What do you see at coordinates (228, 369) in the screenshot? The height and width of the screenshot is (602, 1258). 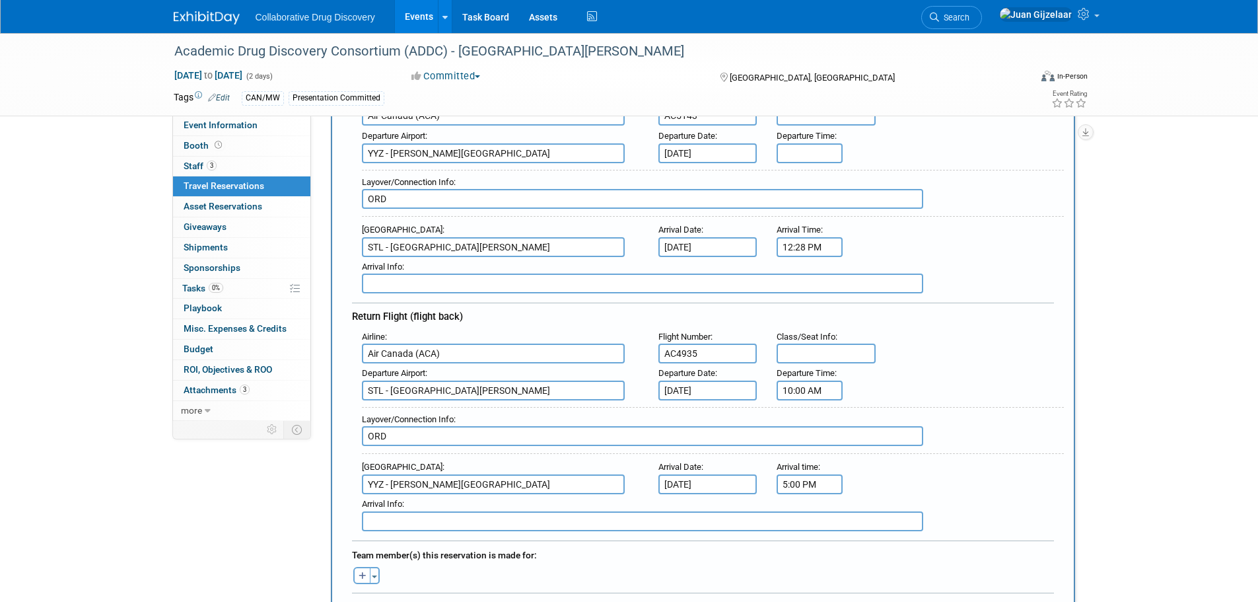 I see `span: ROI, Objectives & ROO` at bounding box center [228, 369].